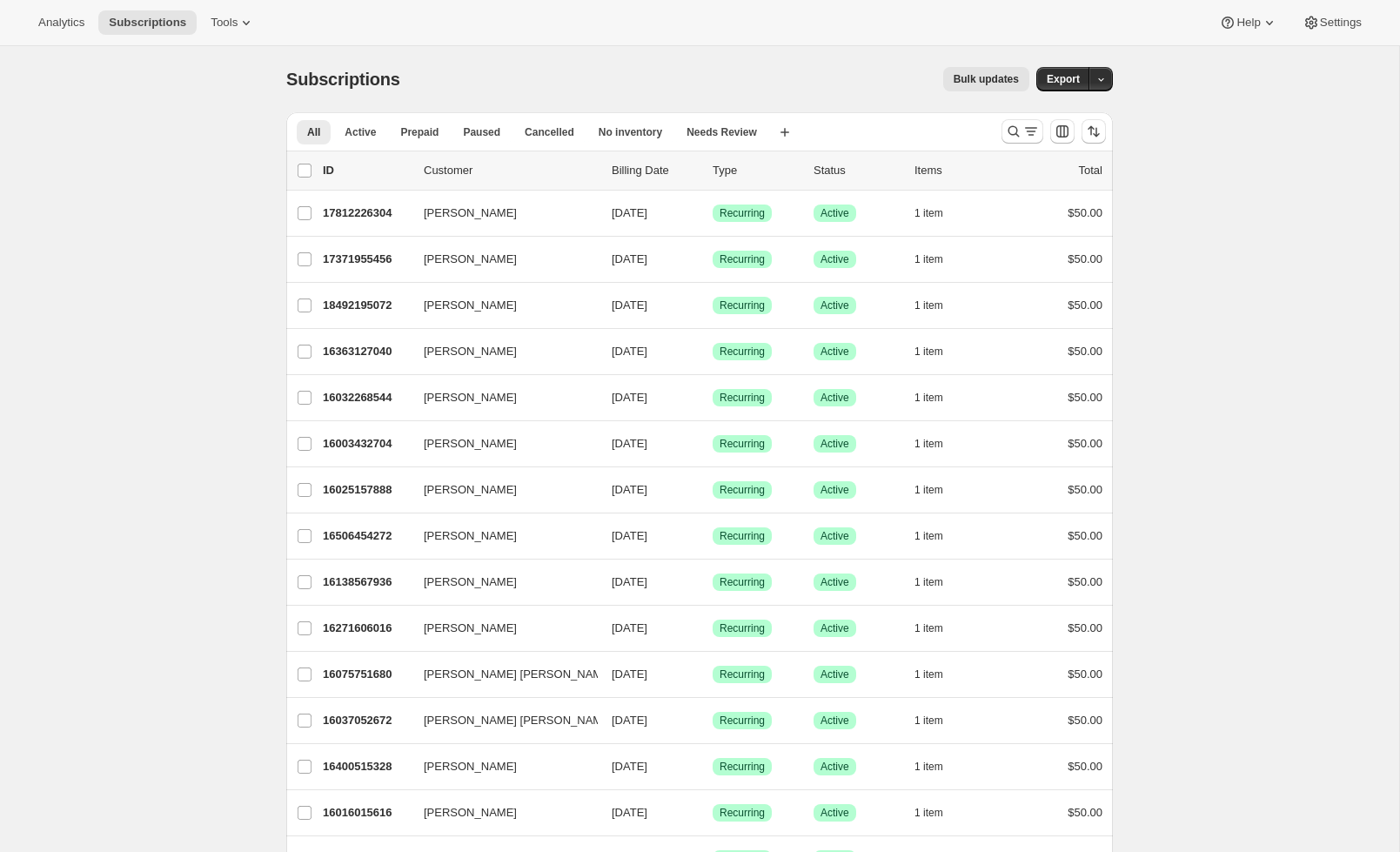 The image size is (1400, 852). Describe the element at coordinates (366, 720) in the screenshot. I see `p: 16037052672` at that location.